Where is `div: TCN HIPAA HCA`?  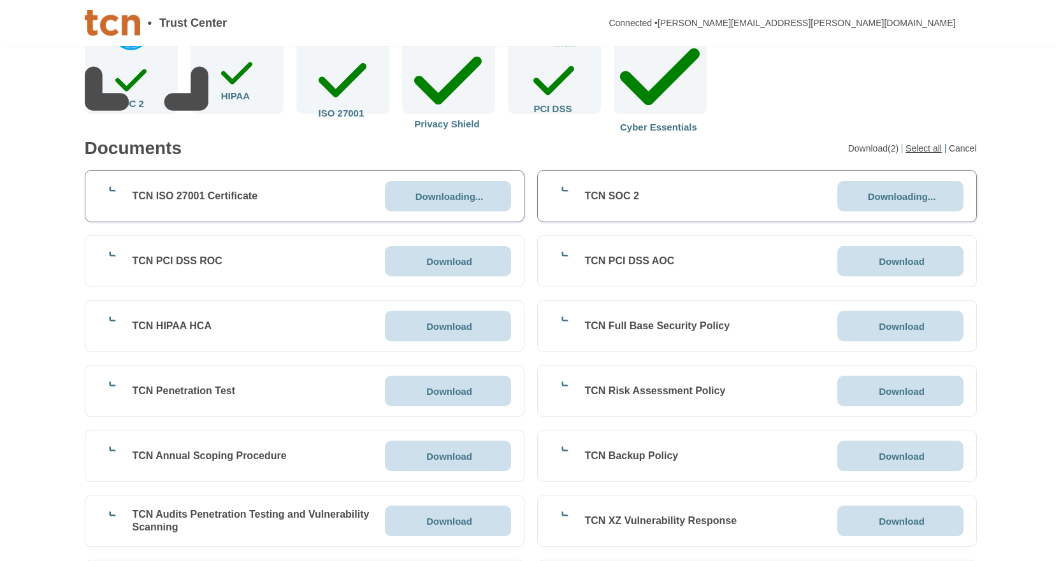 div: TCN HIPAA HCA is located at coordinates (172, 326).